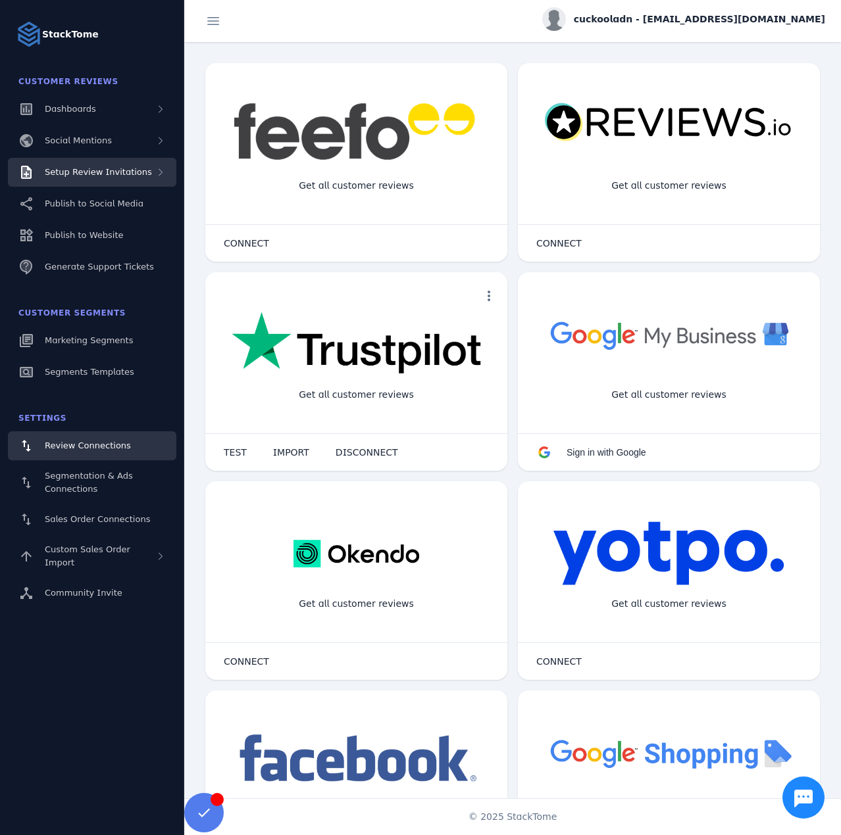  I want to click on a: Segments Templates, so click(92, 372).